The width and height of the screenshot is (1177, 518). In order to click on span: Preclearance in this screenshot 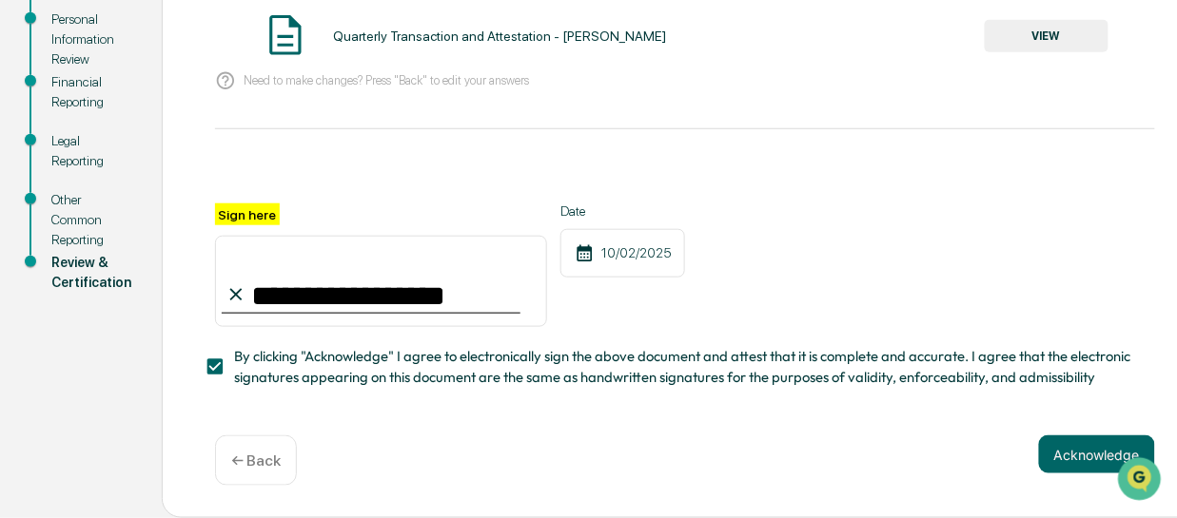, I will do `click(80, 248)`.